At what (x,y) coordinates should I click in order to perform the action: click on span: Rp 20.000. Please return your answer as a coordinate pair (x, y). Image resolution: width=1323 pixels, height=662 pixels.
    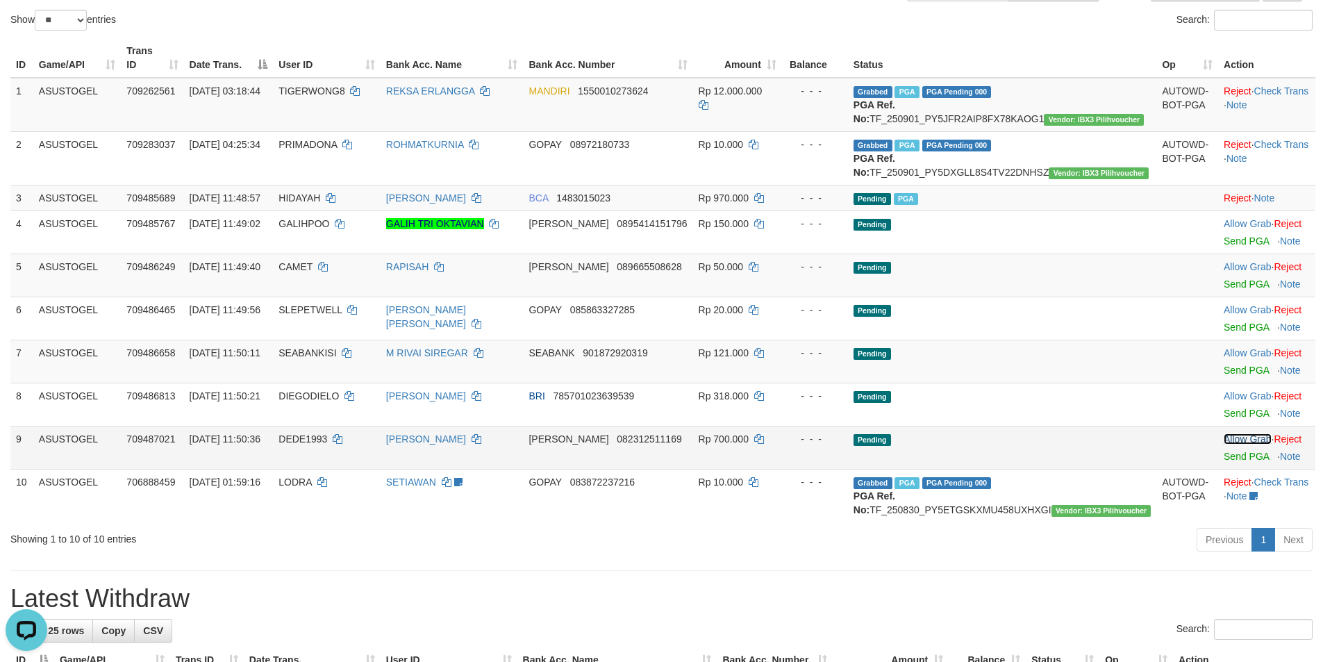
    Looking at the image, I should click on (721, 310).